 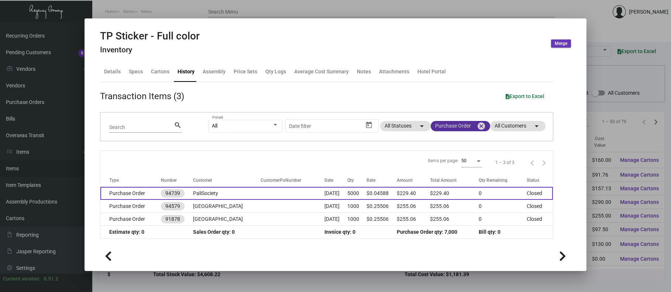 What do you see at coordinates (150, 50) in the screenshot?
I see `h4: Inventory` at bounding box center [150, 50].